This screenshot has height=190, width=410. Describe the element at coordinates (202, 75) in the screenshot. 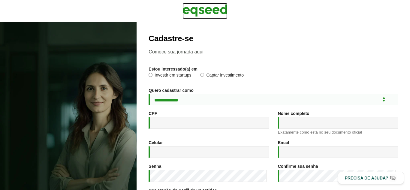

I see `input: Captar investimento` at that location.